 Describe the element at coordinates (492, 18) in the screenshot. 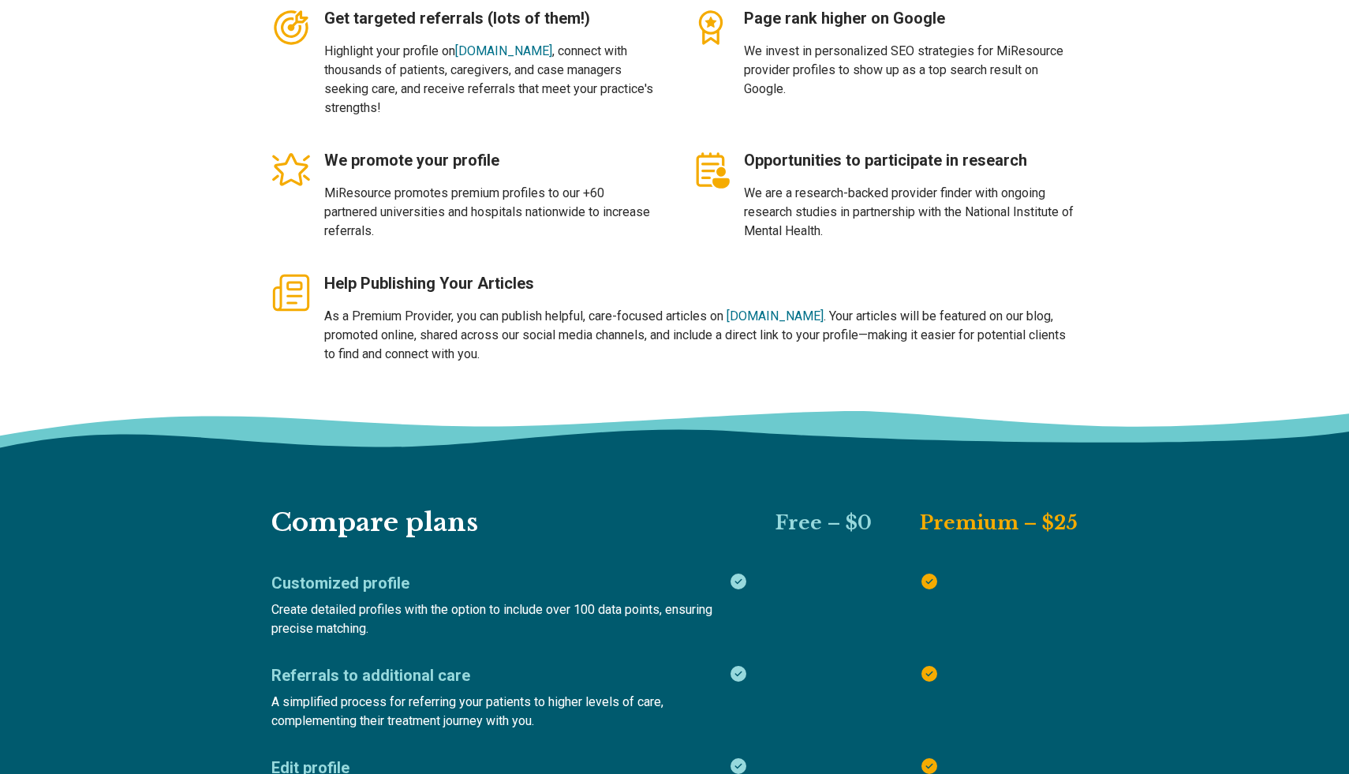

I see `h3: Get targeted referrals (lots of them!)` at that location.